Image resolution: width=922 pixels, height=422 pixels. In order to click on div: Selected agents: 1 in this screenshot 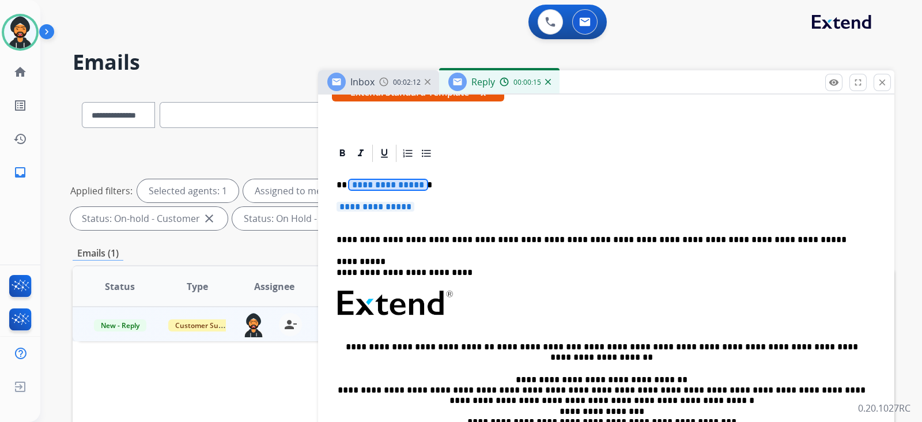, I will do `click(188, 191)`.